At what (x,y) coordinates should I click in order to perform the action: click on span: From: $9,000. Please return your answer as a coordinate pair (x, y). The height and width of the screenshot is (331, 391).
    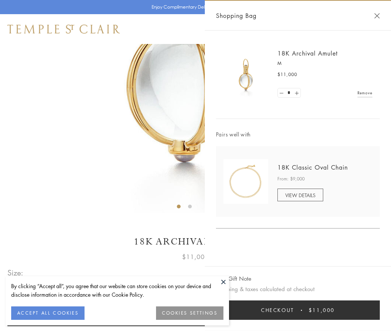
    Looking at the image, I should click on (291, 179).